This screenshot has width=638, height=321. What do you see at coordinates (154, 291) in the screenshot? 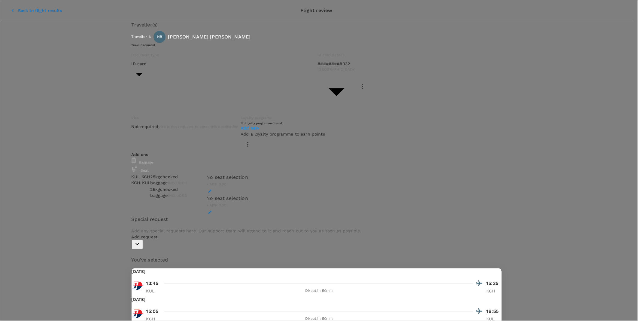
I see `p: KUL` at bounding box center [154, 291].